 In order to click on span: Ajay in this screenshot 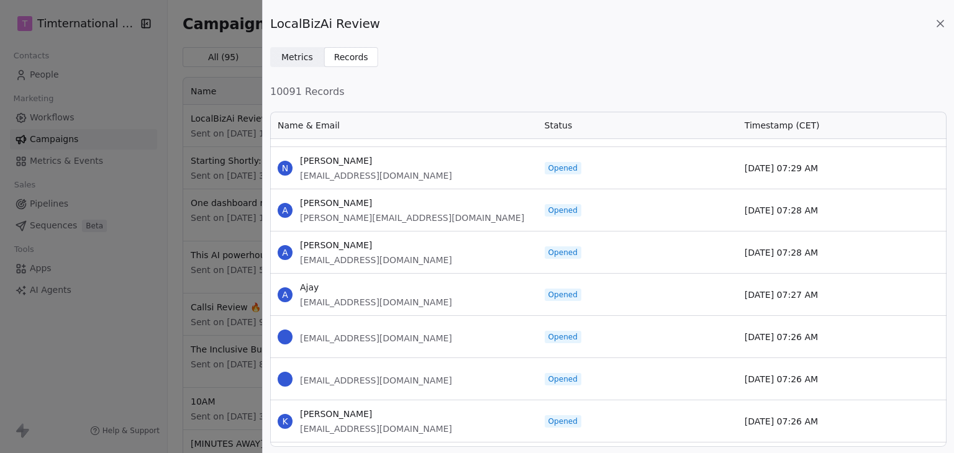, I will do `click(376, 287)`.